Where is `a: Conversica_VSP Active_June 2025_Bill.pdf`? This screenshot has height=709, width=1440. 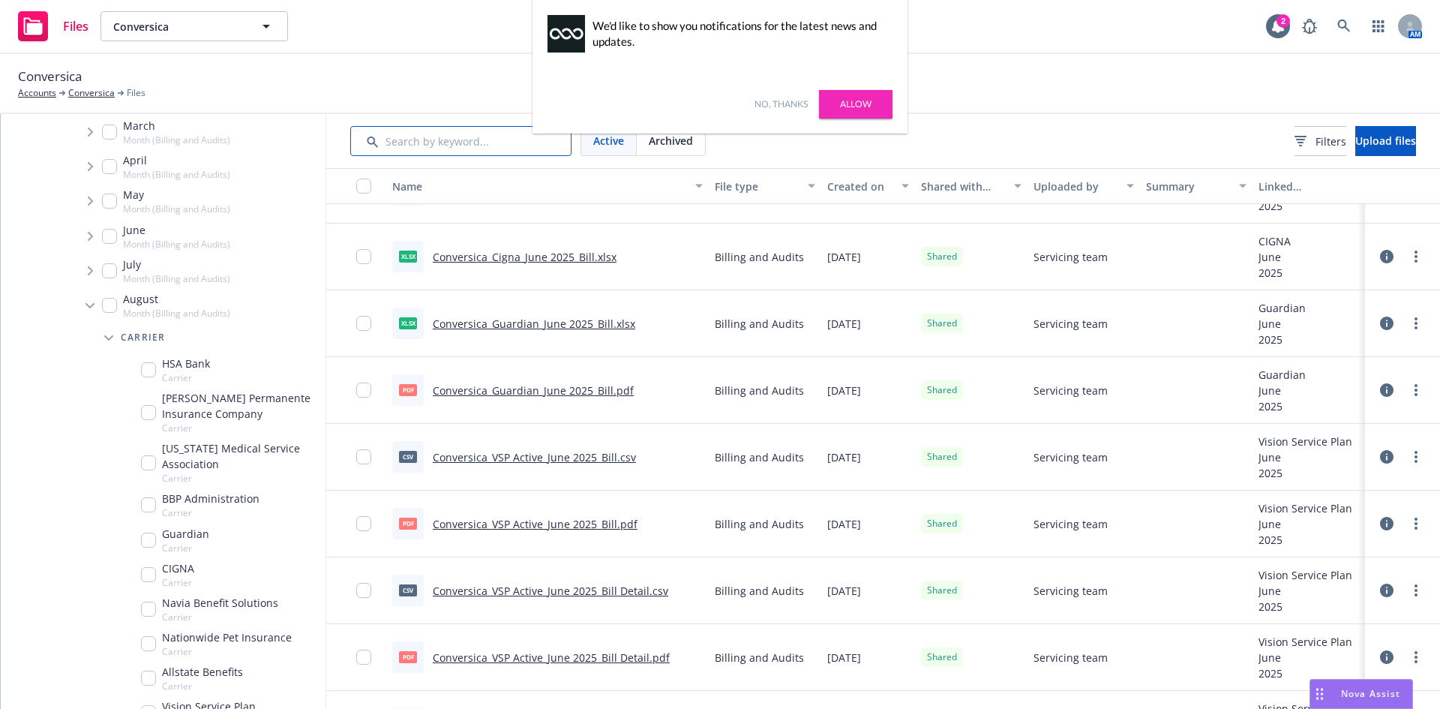
a: Conversica_VSP Active_June 2025_Bill.pdf is located at coordinates (535, 523).